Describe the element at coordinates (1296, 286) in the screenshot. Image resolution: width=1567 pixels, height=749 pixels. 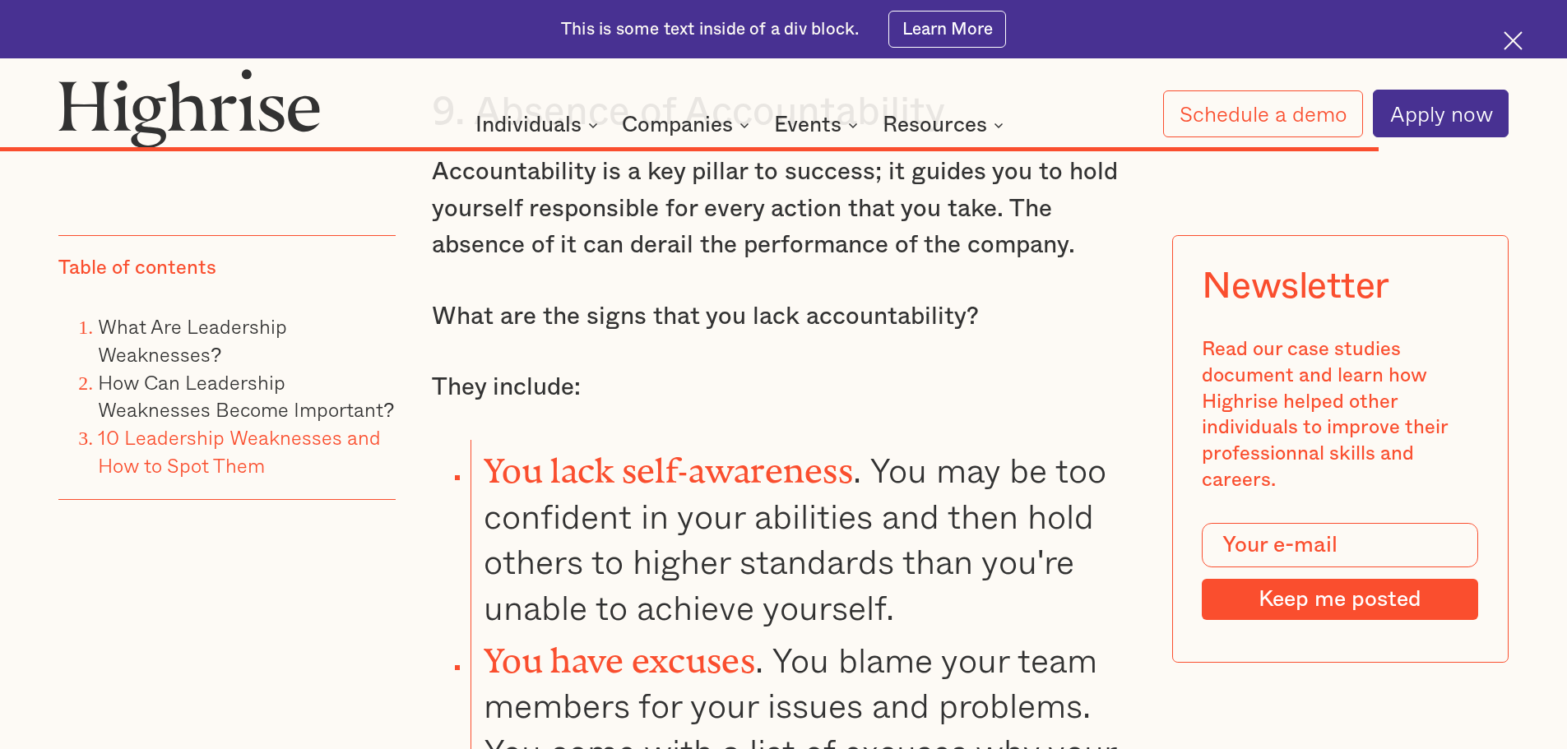
I see `div: Newsletter` at that location.